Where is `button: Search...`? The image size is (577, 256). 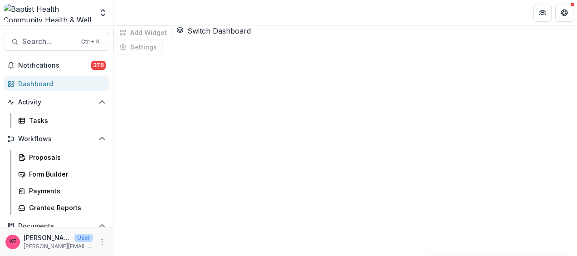 button: Search... is located at coordinates (56, 42).